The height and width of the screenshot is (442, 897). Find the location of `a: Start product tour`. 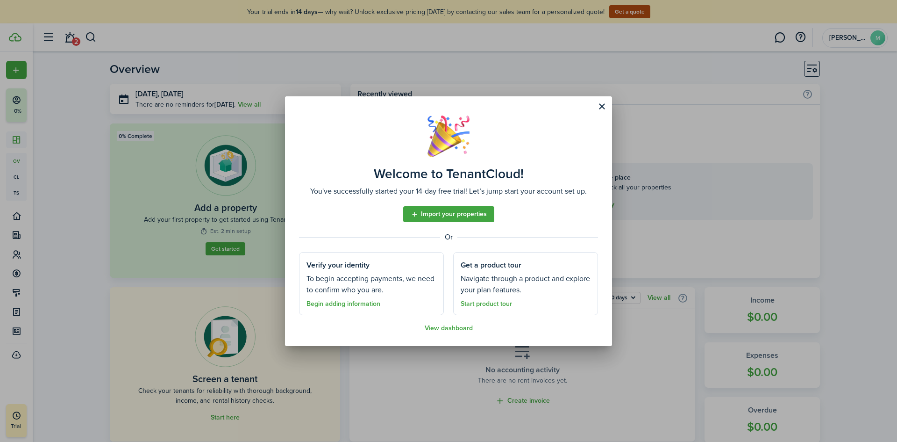

a: Start product tour is located at coordinates (487, 304).